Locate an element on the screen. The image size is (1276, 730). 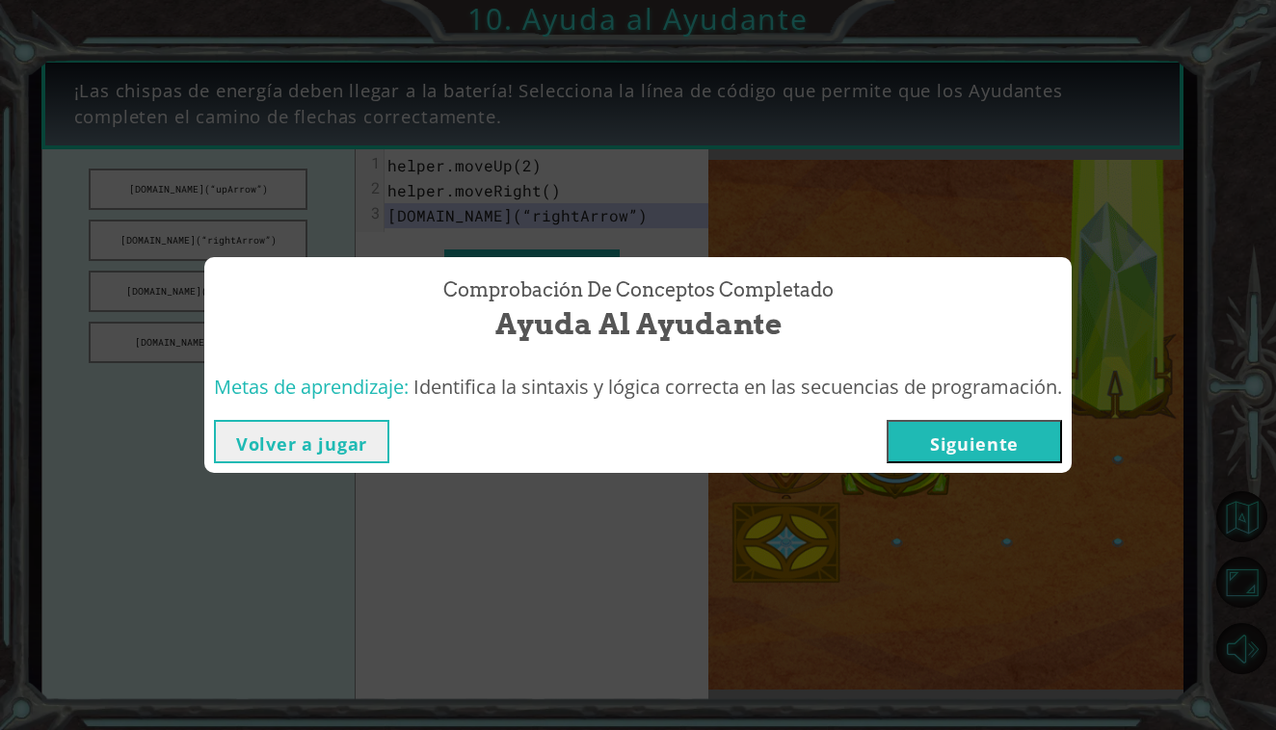
button: Siguiente is located at coordinates (974, 441).